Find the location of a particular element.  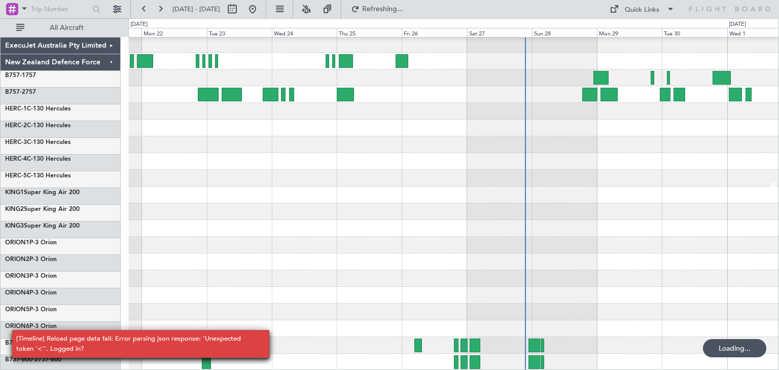

a: KING1Super King Air 200 is located at coordinates (42, 193).